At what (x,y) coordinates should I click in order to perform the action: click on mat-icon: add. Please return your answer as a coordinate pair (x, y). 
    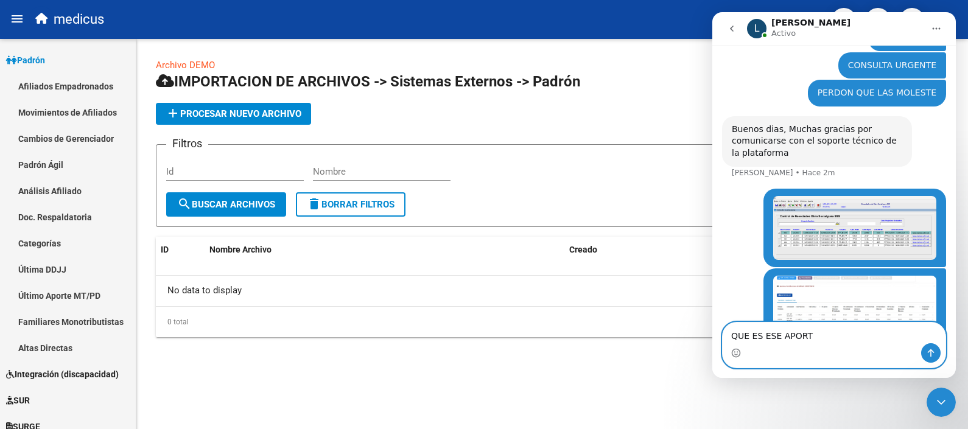
    Looking at the image, I should click on (173, 113).